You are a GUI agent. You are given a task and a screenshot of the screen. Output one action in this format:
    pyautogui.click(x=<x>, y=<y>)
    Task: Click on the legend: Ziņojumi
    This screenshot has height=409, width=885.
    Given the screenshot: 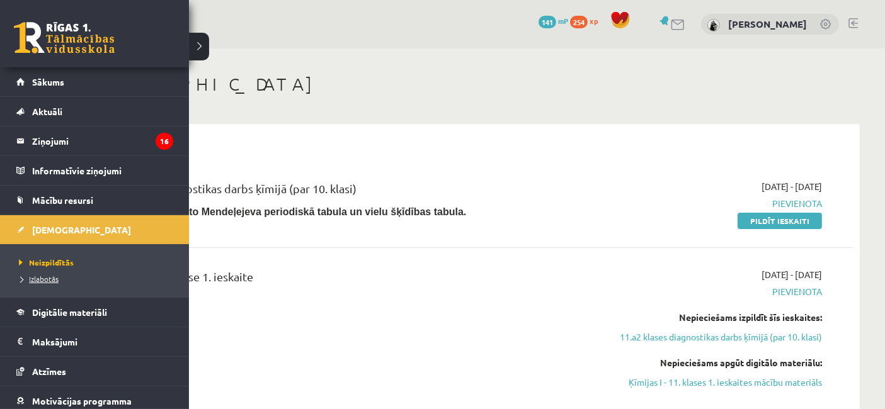 What is the action you would take?
    pyautogui.click(x=103, y=141)
    